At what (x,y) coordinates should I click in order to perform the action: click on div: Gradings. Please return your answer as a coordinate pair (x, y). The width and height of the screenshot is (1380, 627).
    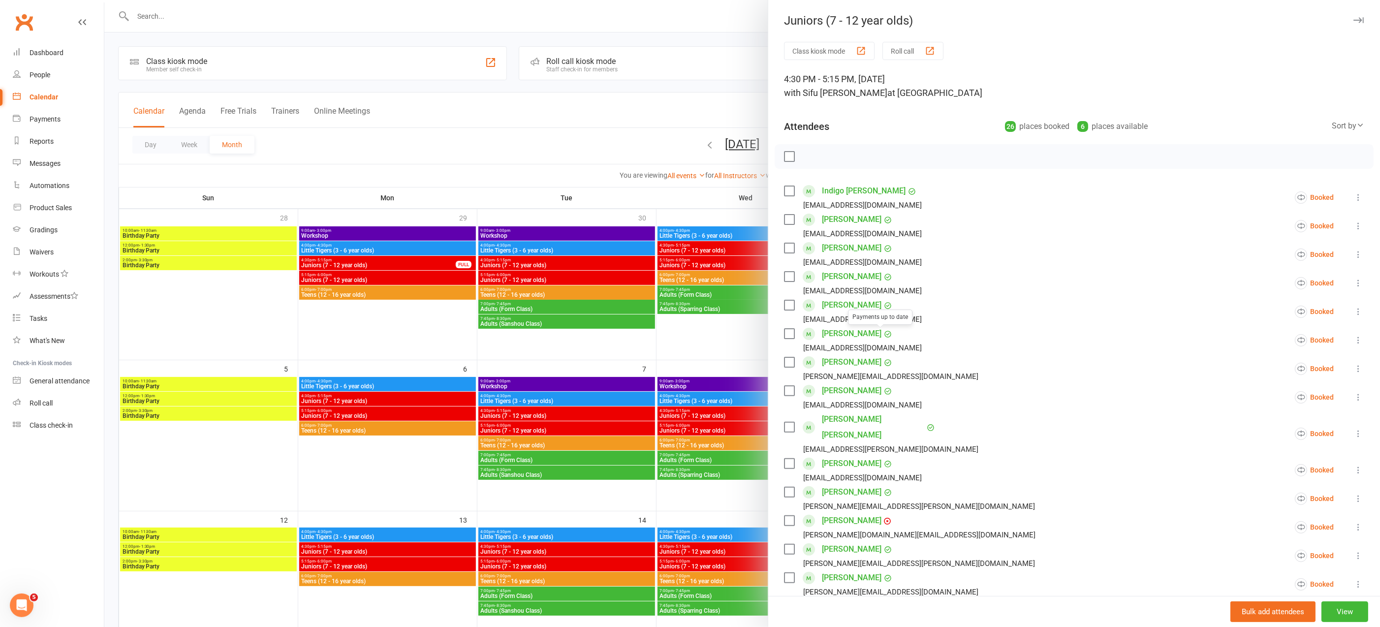
    Looking at the image, I should click on (43, 230).